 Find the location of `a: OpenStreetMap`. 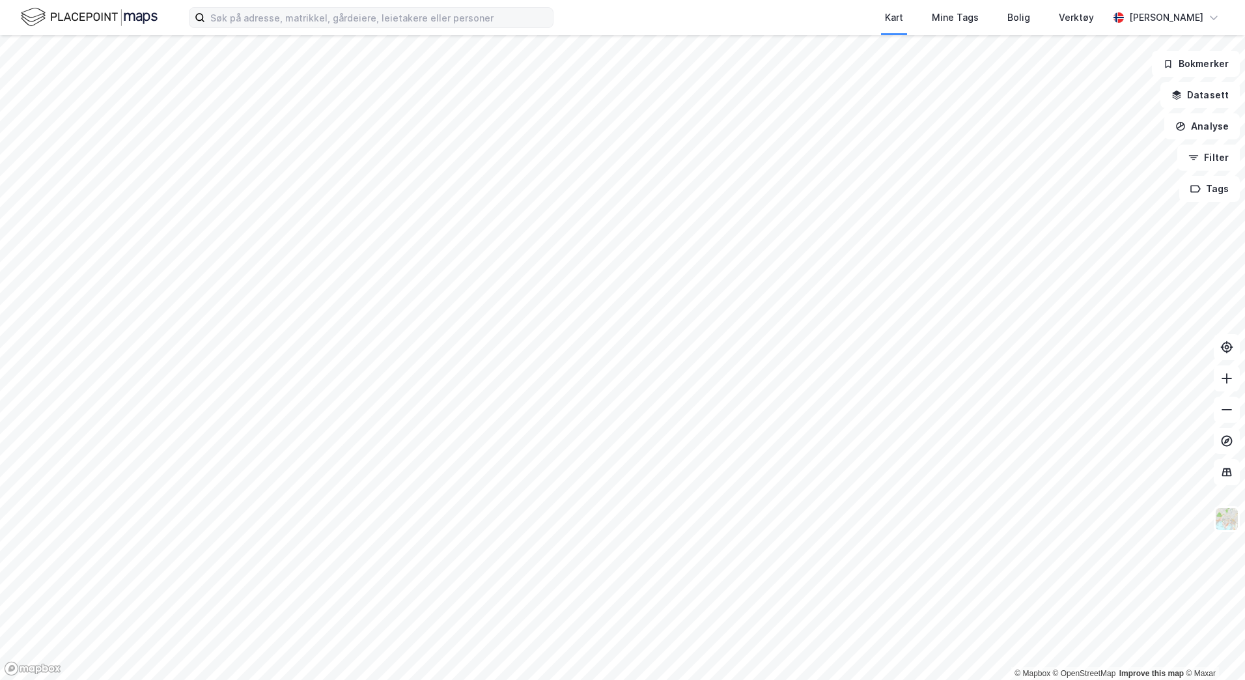

a: OpenStreetMap is located at coordinates (1084, 673).